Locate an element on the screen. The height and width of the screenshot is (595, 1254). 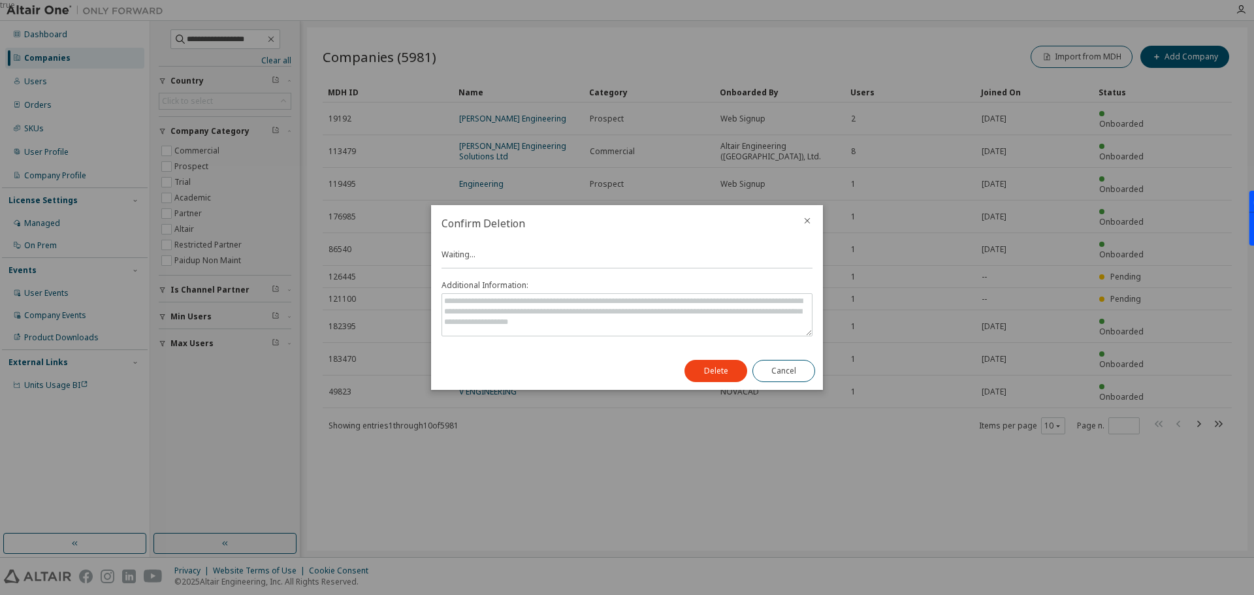
div: Waiting... is located at coordinates (627, 293).